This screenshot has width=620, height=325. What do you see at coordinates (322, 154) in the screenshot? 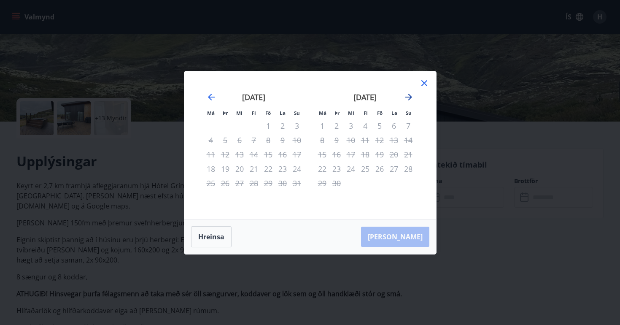
I see `td: Not available. mánudagur, 15. september 2025` at bounding box center [322, 154].